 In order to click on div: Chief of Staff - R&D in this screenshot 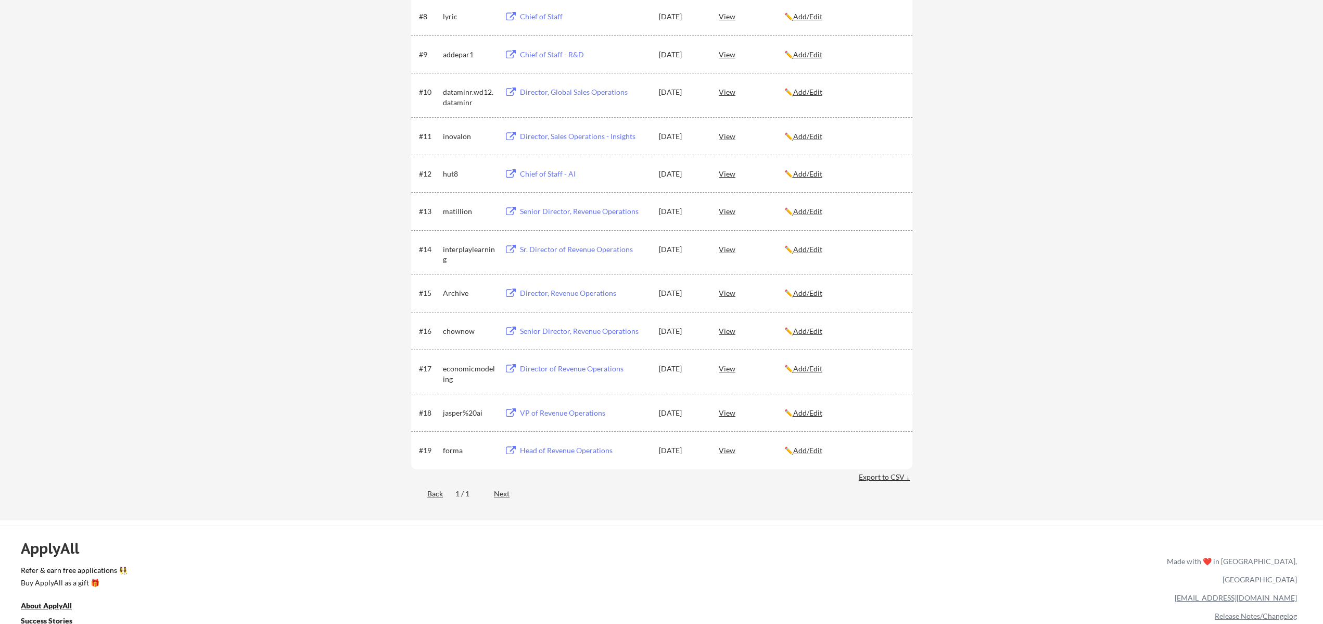, I will do `click(585, 55)`.